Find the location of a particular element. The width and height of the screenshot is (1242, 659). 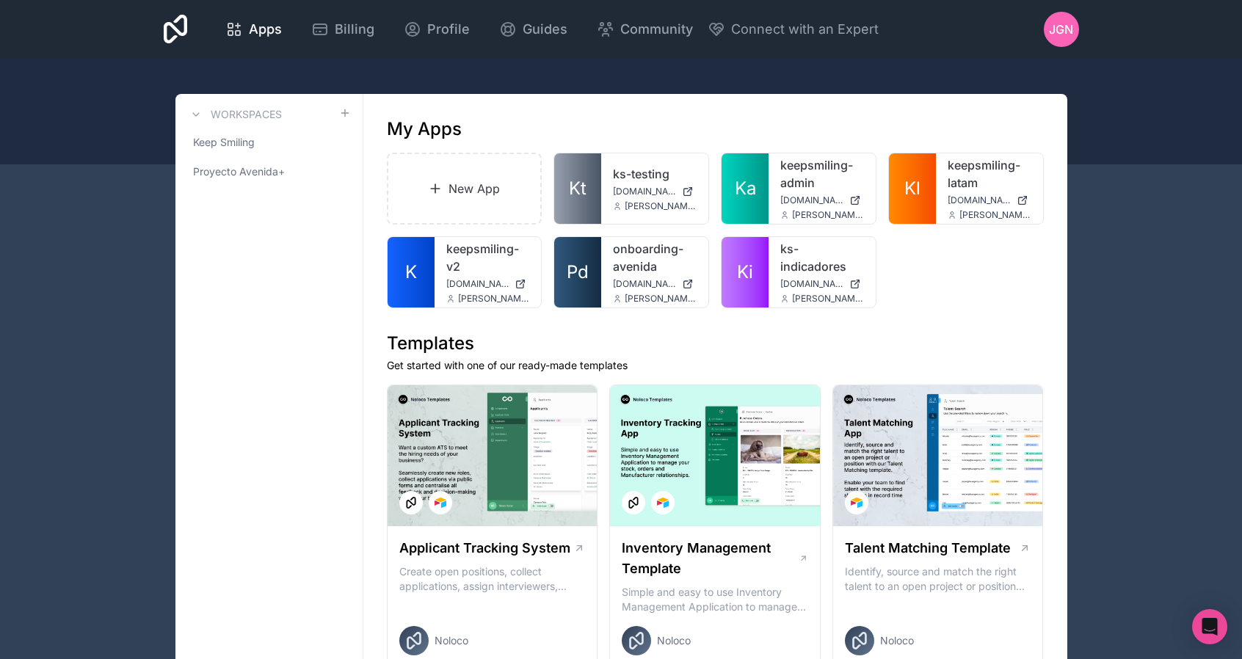

a: ks-testing is located at coordinates (655, 174).